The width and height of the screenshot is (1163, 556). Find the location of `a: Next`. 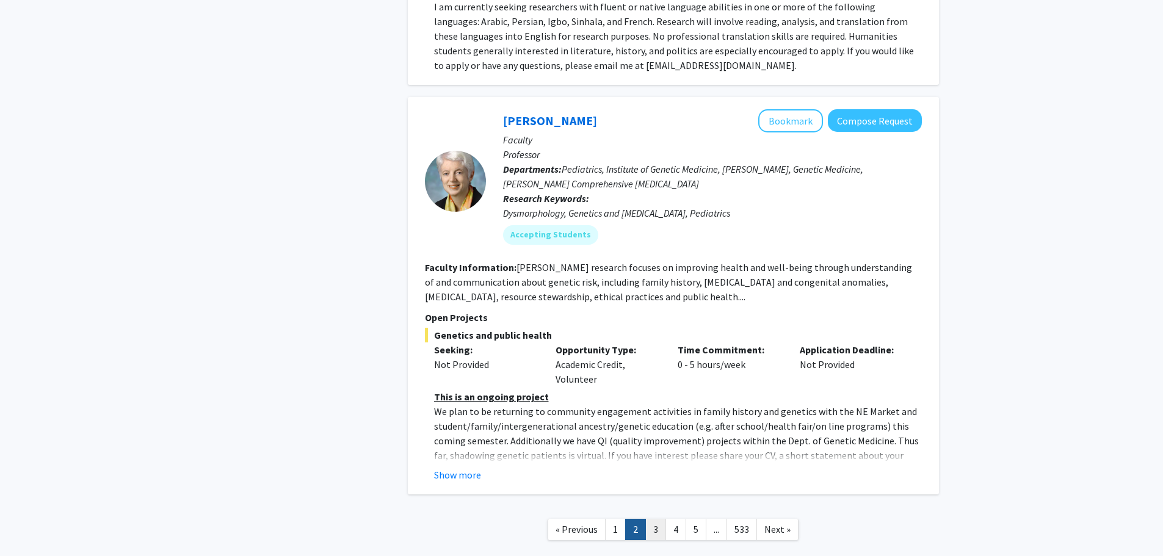

a: Next is located at coordinates (777, 529).